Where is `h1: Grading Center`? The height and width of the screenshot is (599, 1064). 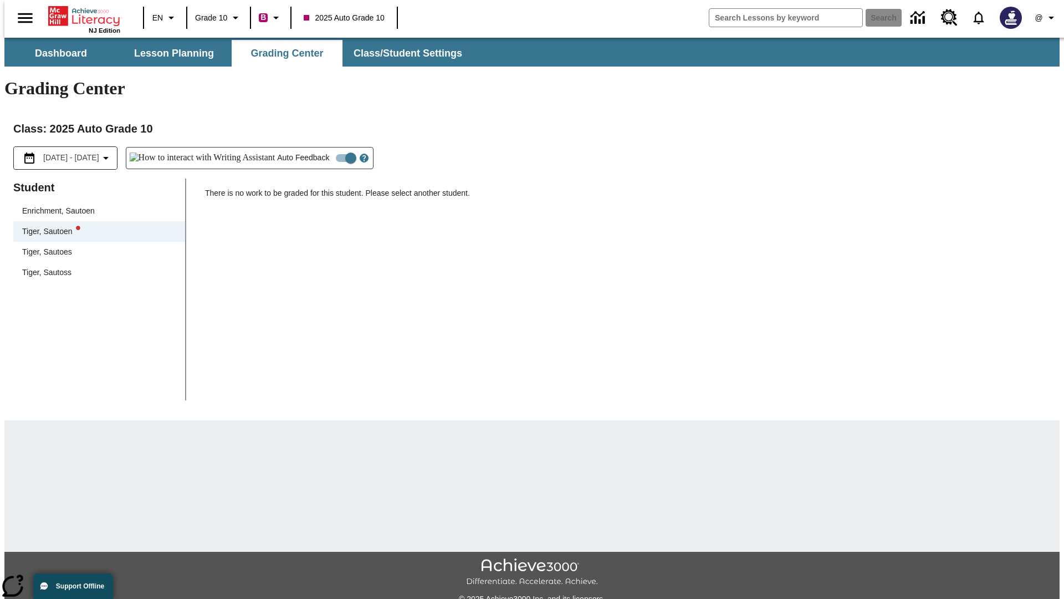 h1: Grading Center is located at coordinates (532, 88).